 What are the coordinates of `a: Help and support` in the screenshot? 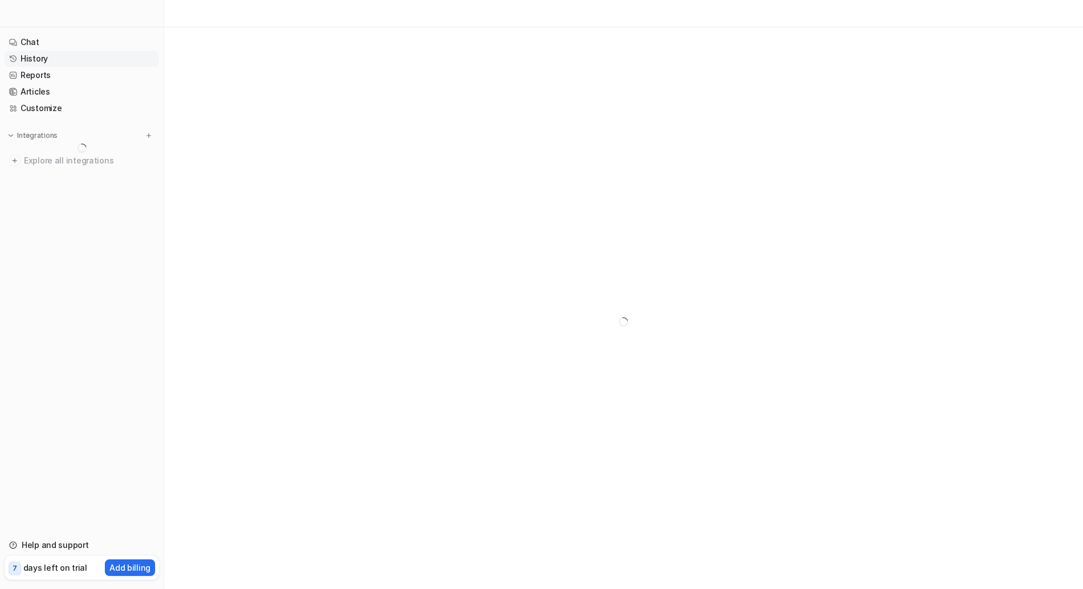 It's located at (81, 545).